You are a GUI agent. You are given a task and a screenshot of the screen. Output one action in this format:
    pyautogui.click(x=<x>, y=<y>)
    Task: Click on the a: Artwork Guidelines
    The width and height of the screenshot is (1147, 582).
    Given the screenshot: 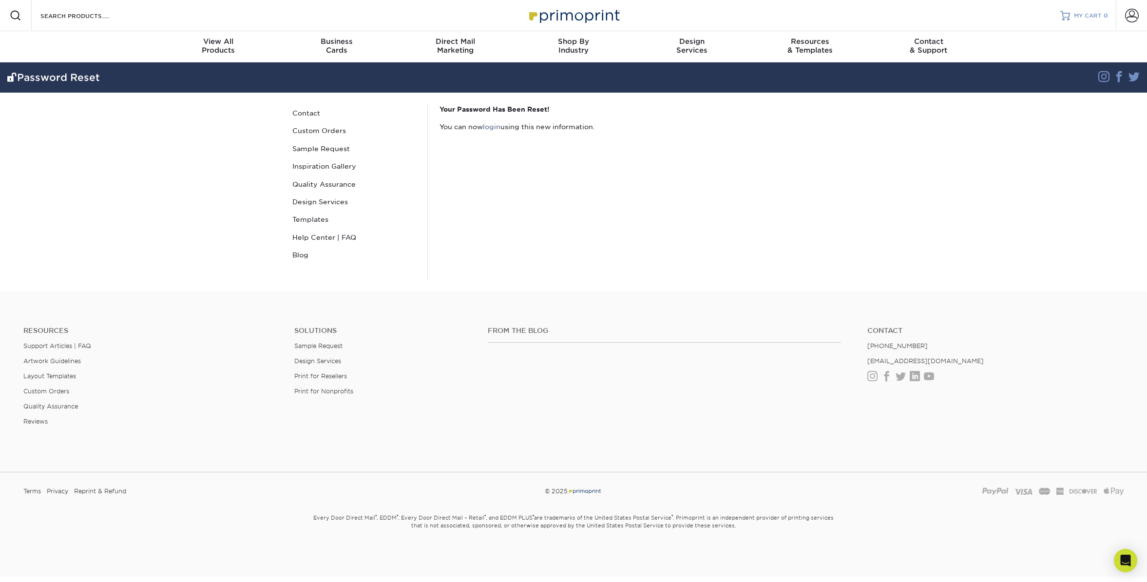 What is the action you would take?
    pyautogui.click(x=52, y=361)
    